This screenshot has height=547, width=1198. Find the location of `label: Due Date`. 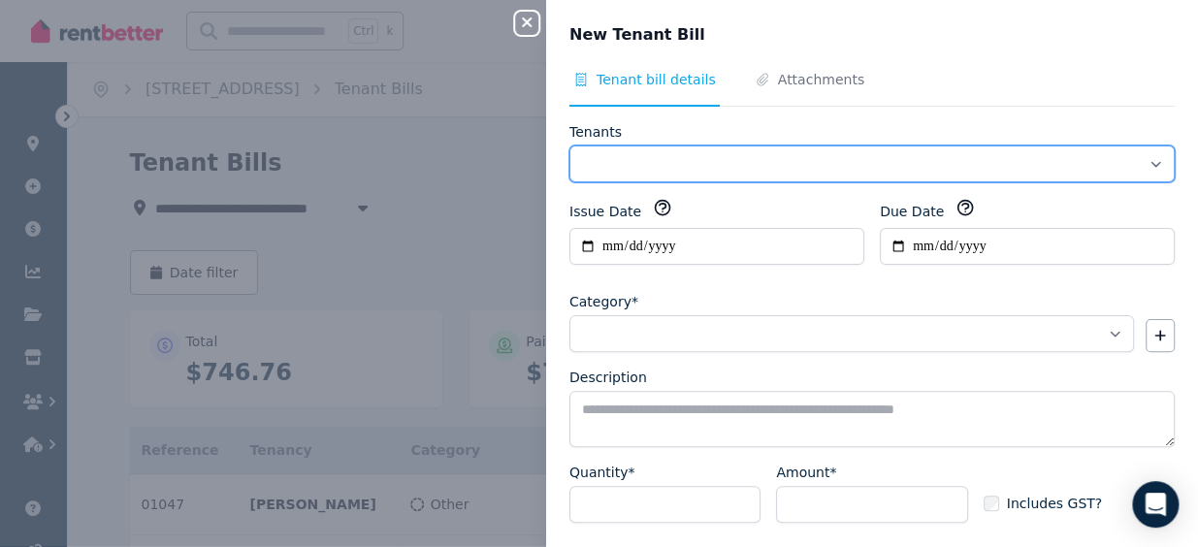

label: Due Date is located at coordinates (912, 212).